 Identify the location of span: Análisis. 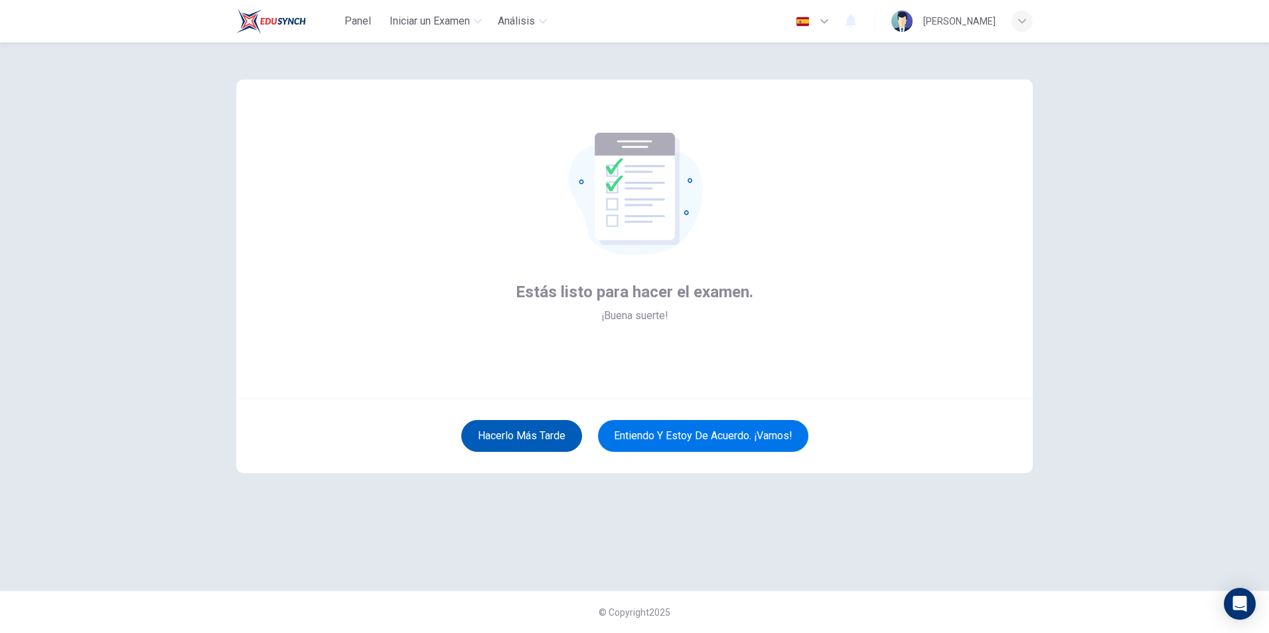
(517, 21).